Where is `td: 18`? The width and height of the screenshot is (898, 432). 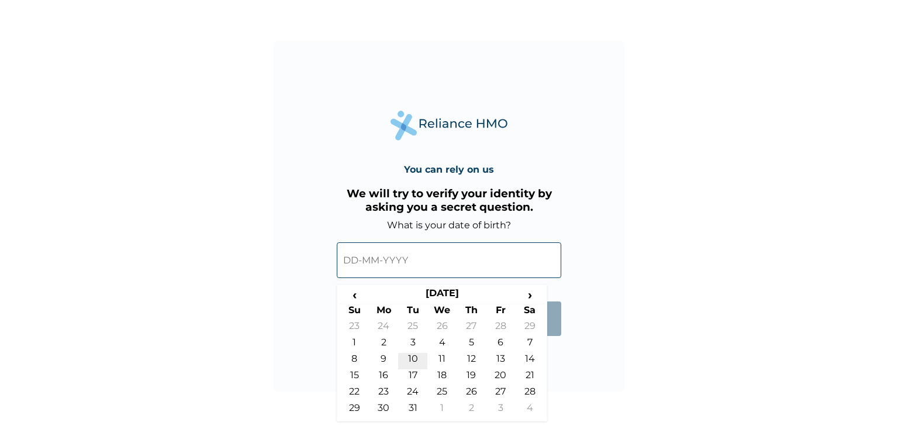
td: 18 is located at coordinates (442, 377).